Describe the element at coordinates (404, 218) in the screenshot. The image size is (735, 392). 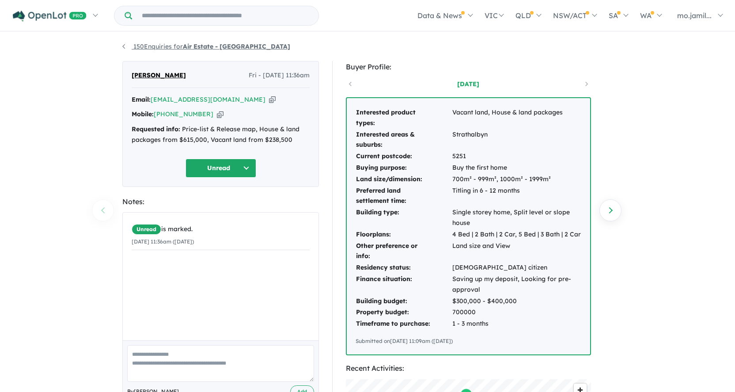
I see `td: Building type:` at that location.